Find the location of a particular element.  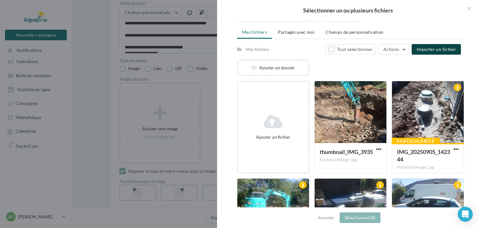

span: Partagés avec moi is located at coordinates (297, 32).